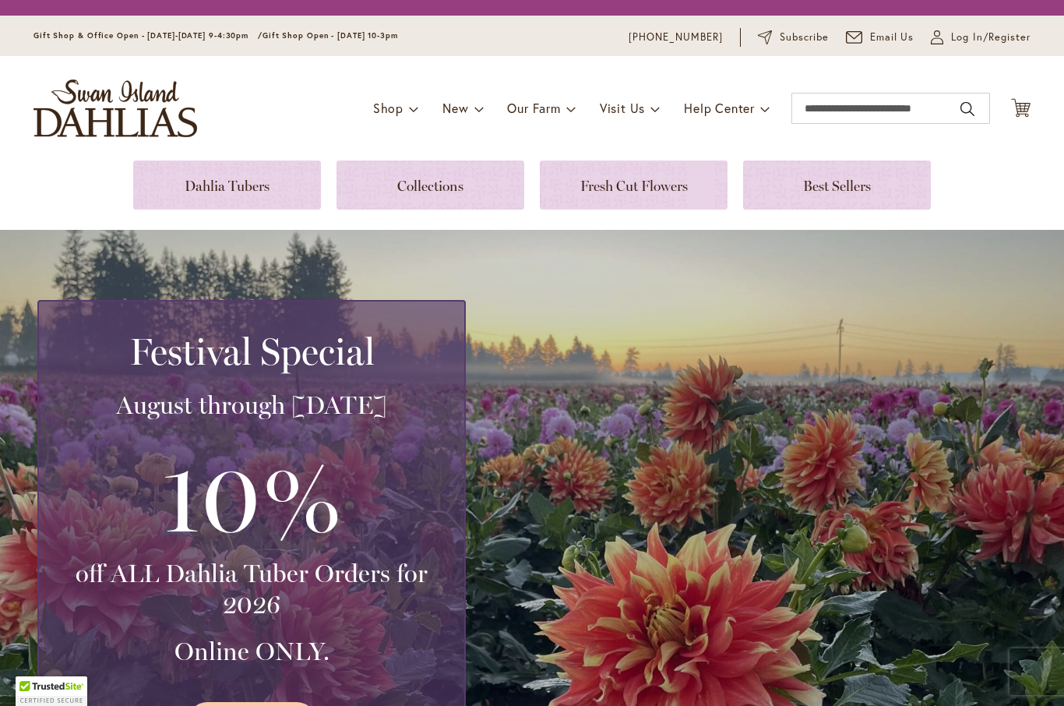  What do you see at coordinates (880, 37) in the screenshot?
I see `a: Email Us` at bounding box center [880, 37].